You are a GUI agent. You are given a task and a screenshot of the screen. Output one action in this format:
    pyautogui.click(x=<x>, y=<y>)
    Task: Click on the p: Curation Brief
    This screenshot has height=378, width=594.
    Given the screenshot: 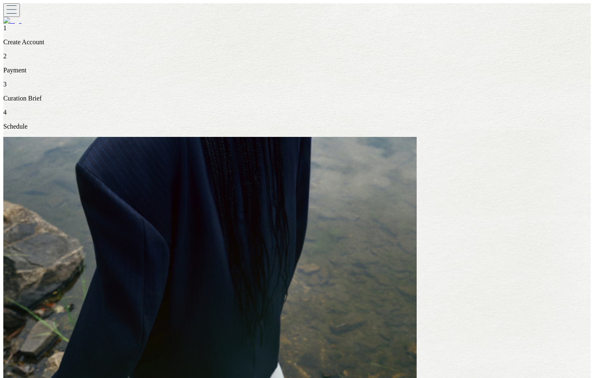 What is the action you would take?
    pyautogui.click(x=297, y=98)
    